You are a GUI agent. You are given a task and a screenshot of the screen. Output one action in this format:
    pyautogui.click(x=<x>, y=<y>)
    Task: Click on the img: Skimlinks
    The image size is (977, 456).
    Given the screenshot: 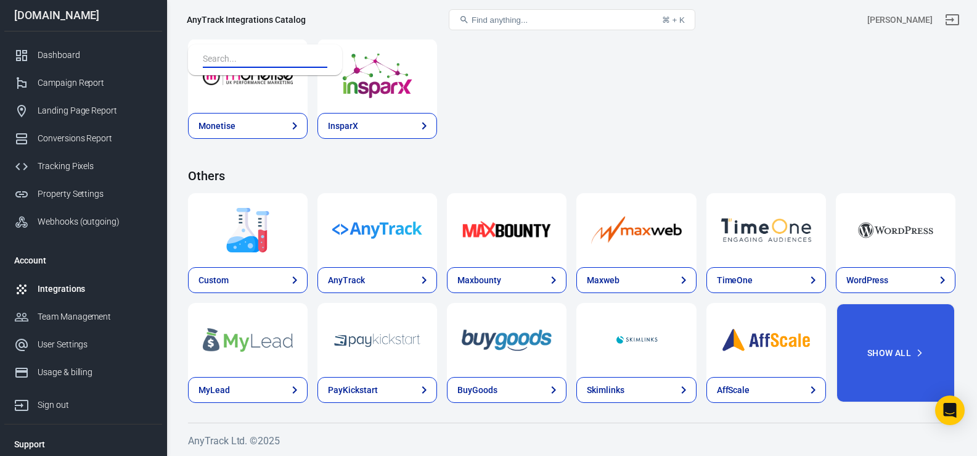 What is the action you would take?
    pyautogui.click(x=636, y=340)
    